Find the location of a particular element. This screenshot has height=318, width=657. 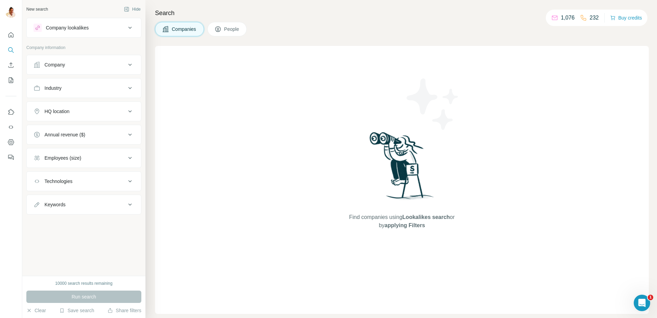

span: 1 is located at coordinates (651, 297).